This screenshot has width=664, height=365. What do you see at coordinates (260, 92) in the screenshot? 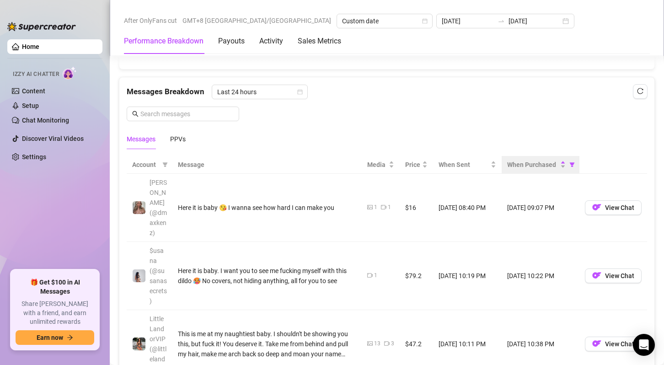
I see `span: Last 24 hours` at bounding box center [260, 92].